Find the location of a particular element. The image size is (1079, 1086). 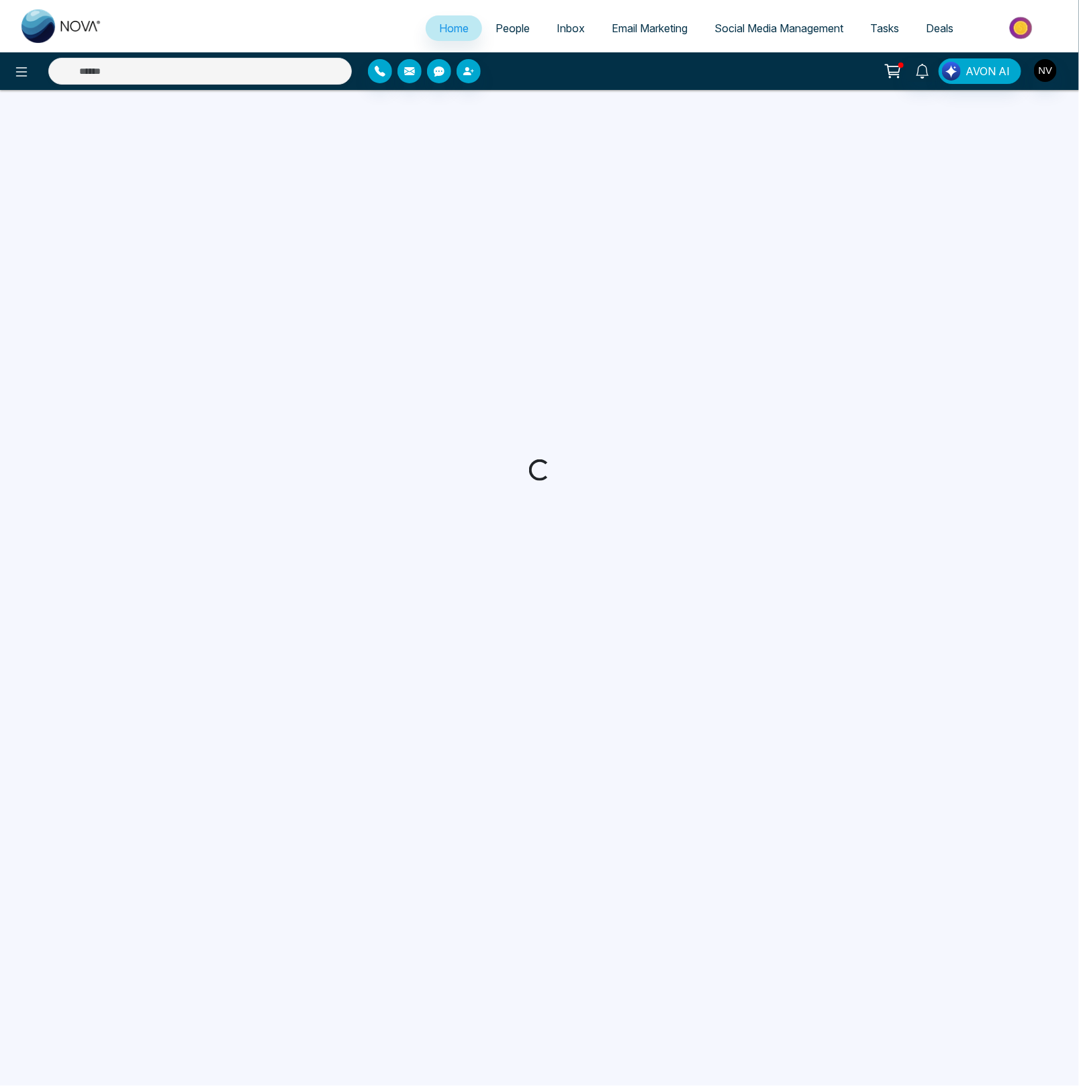

span: Inbox is located at coordinates (571, 28).